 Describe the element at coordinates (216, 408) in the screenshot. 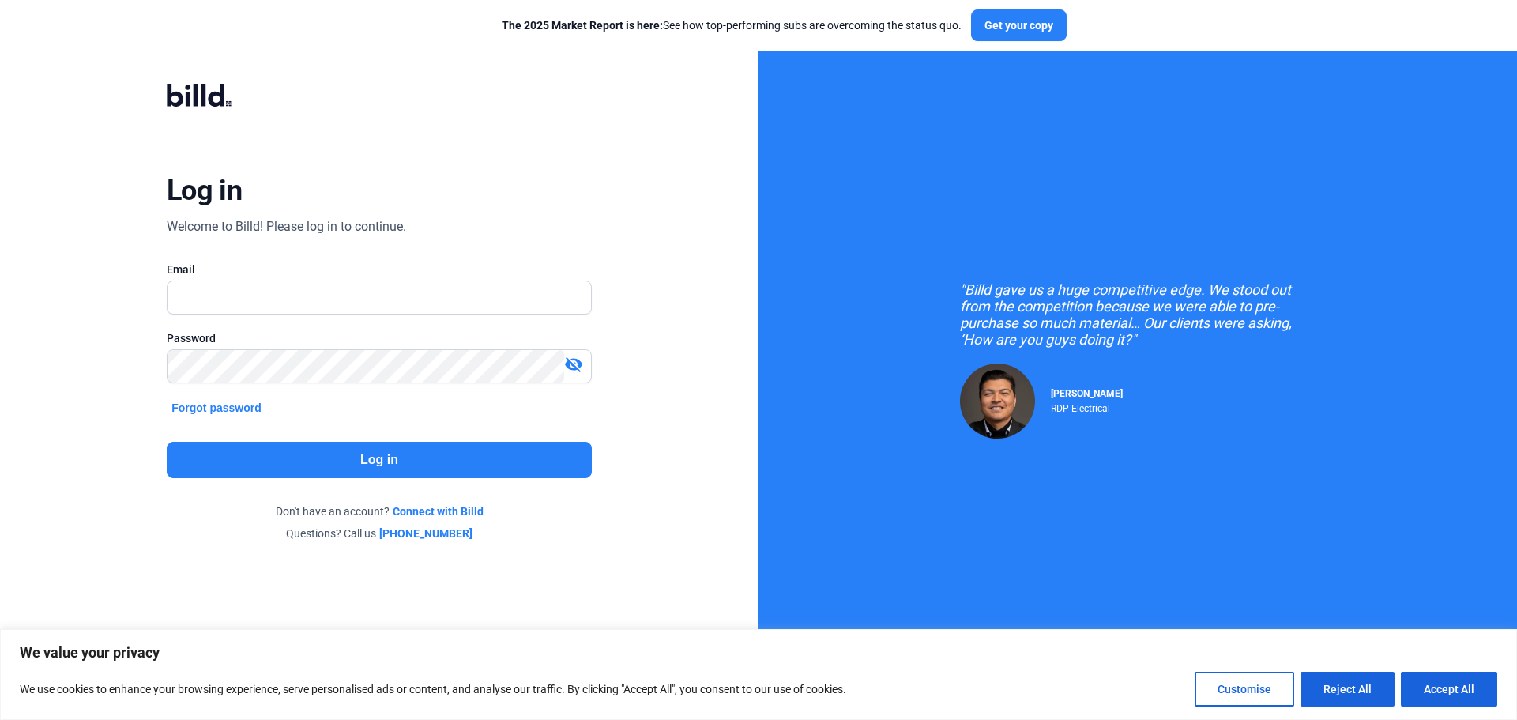

I see `button: Forgot password` at that location.